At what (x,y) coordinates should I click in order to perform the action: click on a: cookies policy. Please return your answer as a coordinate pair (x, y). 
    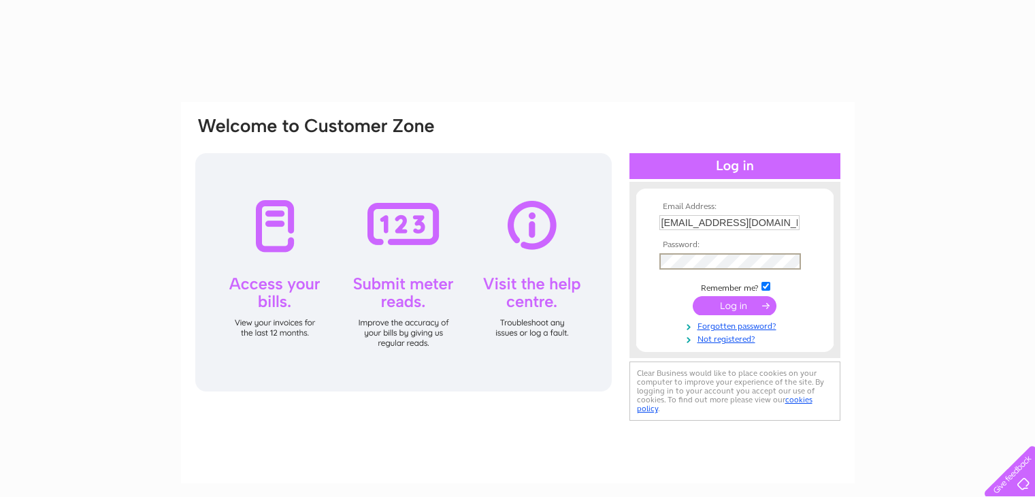
    Looking at the image, I should click on (725, 404).